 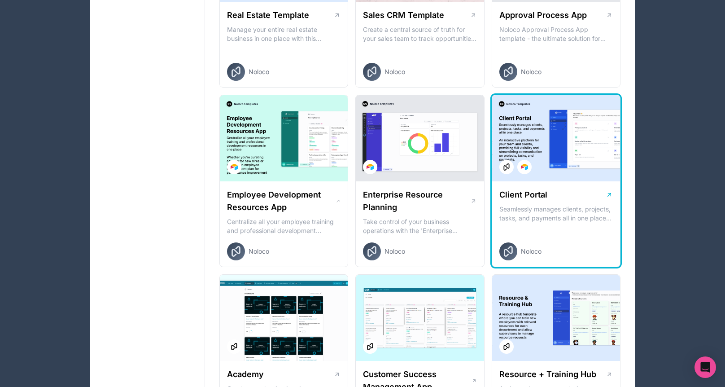 I want to click on div: Open Intercom Messenger, so click(x=705, y=367).